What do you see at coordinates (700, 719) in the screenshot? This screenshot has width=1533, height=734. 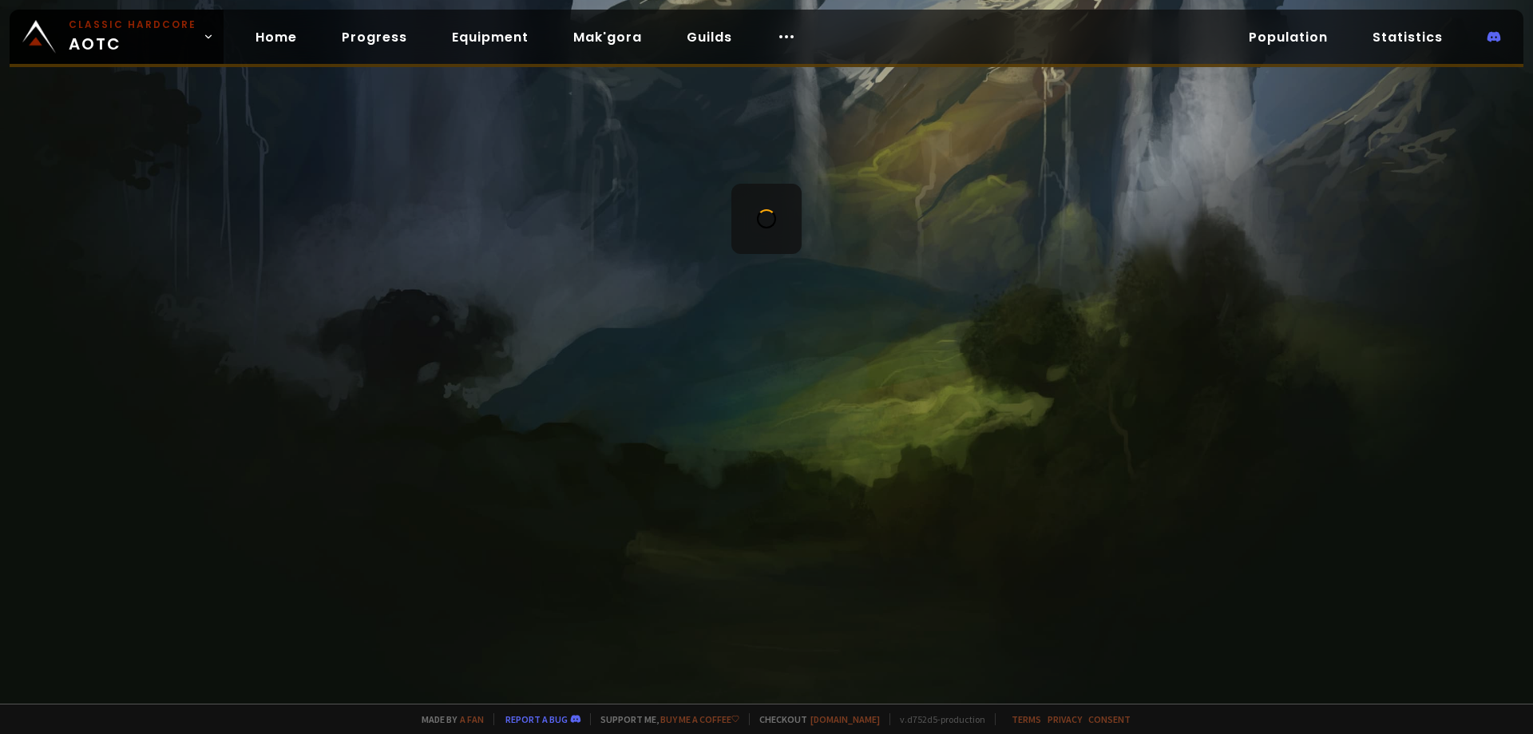 I see `a: Buy me a coffee` at bounding box center [700, 719].